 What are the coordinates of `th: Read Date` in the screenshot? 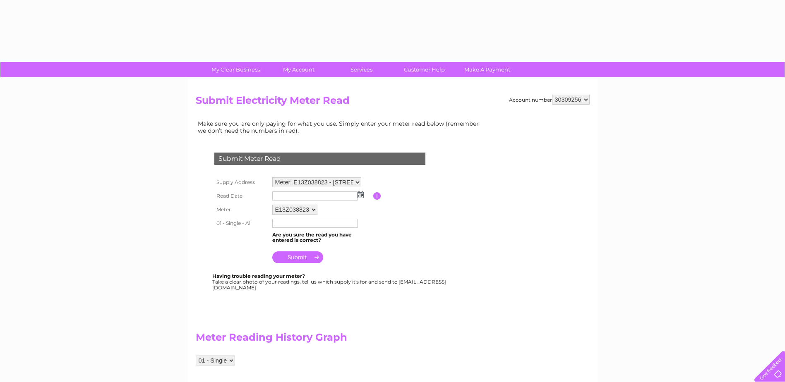 It's located at (241, 196).